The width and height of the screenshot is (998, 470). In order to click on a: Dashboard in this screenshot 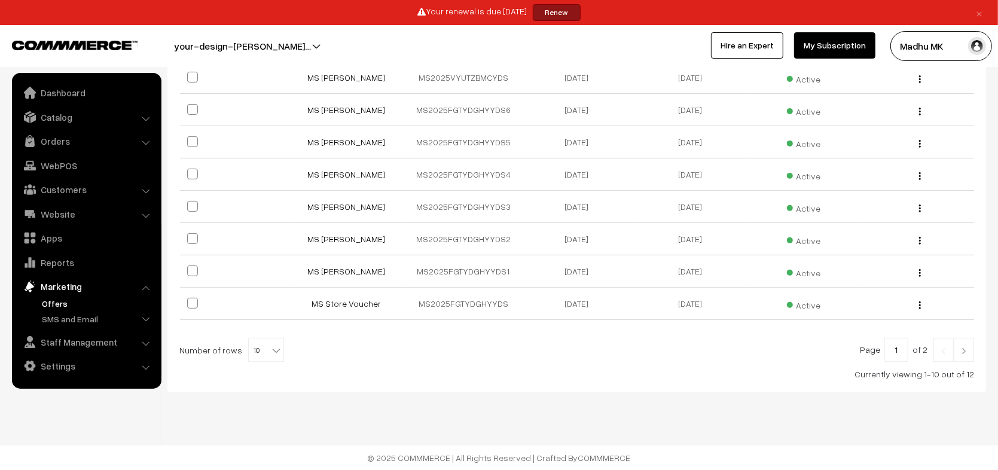, I will do `click(86, 93)`.